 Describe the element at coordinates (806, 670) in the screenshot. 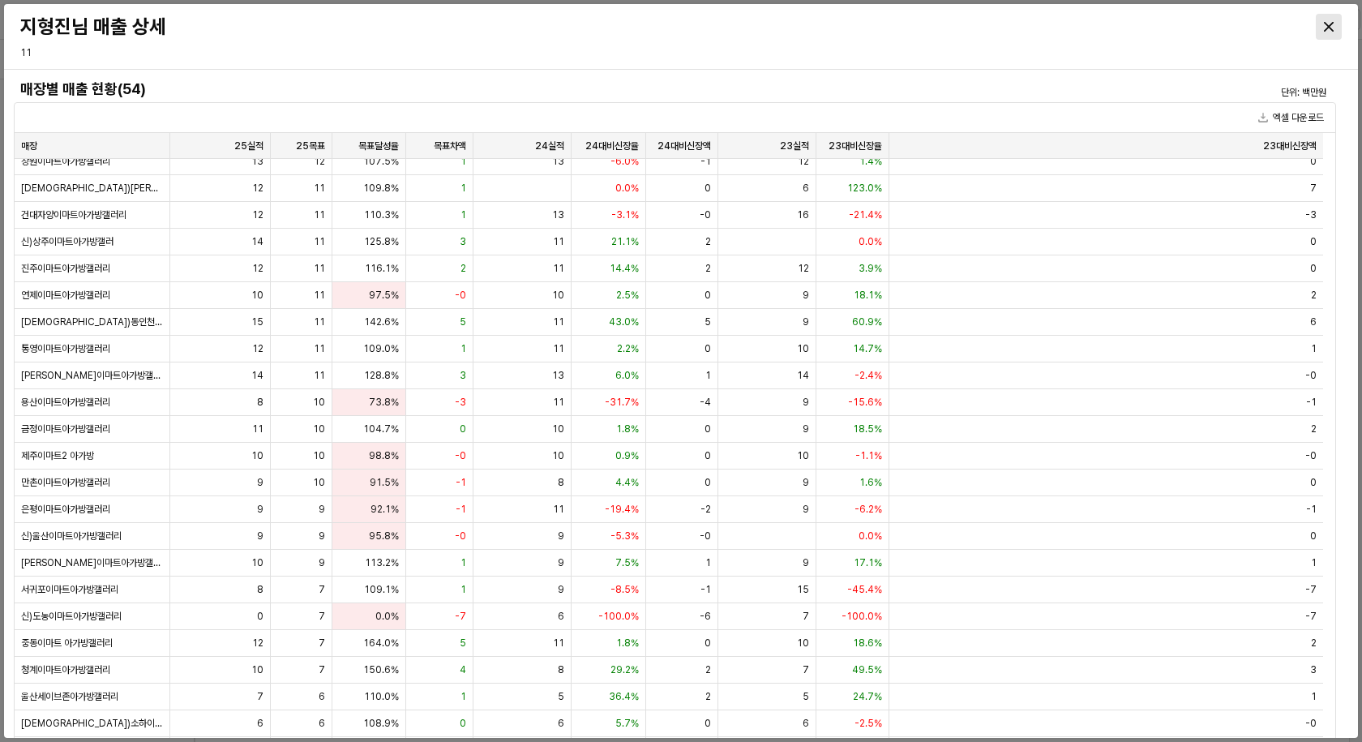

I see `span: 7` at that location.